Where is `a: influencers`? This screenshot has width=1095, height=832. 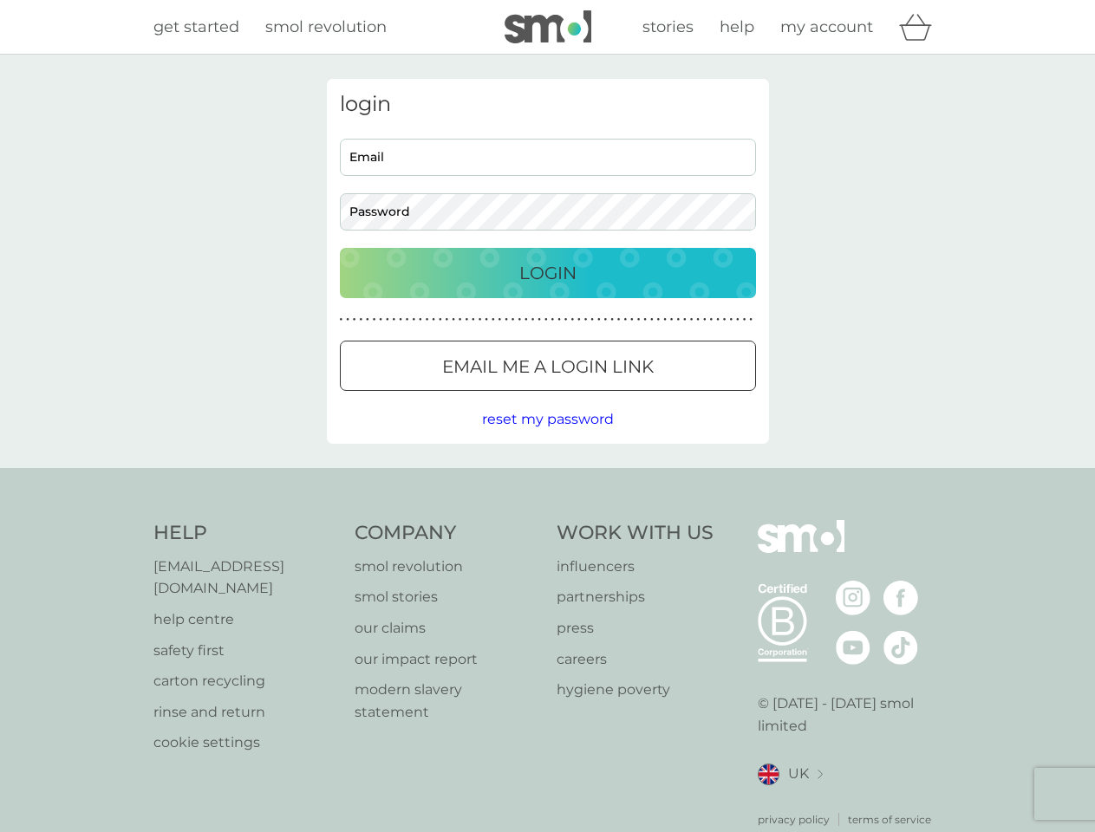 a: influencers is located at coordinates (635, 567).